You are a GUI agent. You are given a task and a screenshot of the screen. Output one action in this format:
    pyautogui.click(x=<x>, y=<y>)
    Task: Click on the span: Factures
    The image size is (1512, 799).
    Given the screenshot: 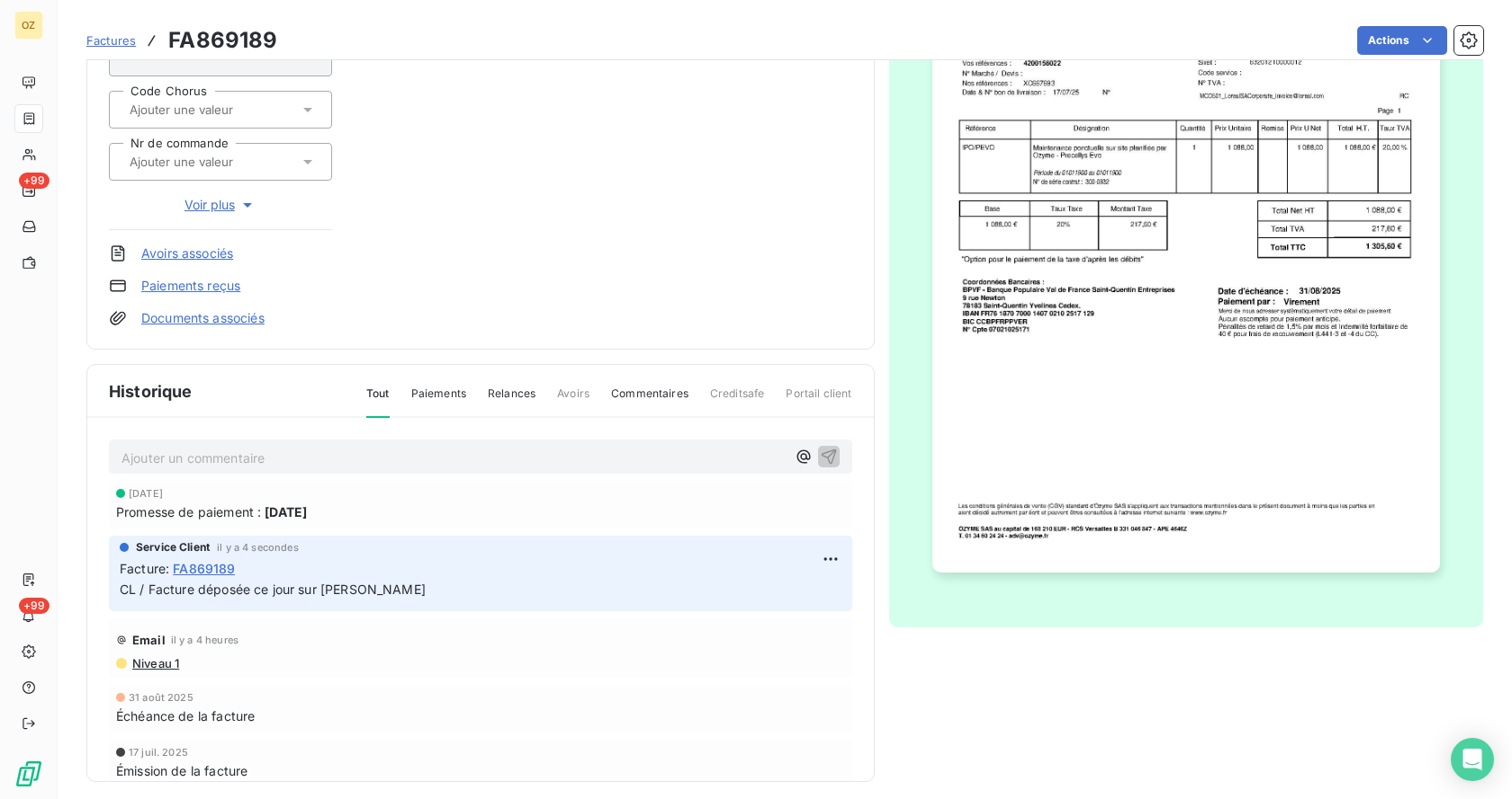 What is the action you would take?
    pyautogui.click(x=111, y=40)
    